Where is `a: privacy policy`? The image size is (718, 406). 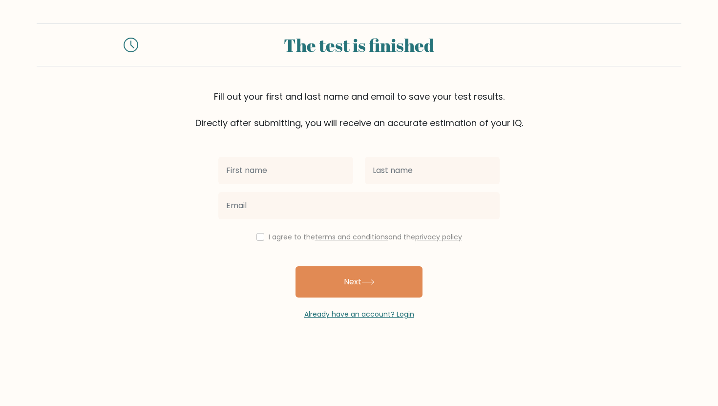 a: privacy policy is located at coordinates (439, 237).